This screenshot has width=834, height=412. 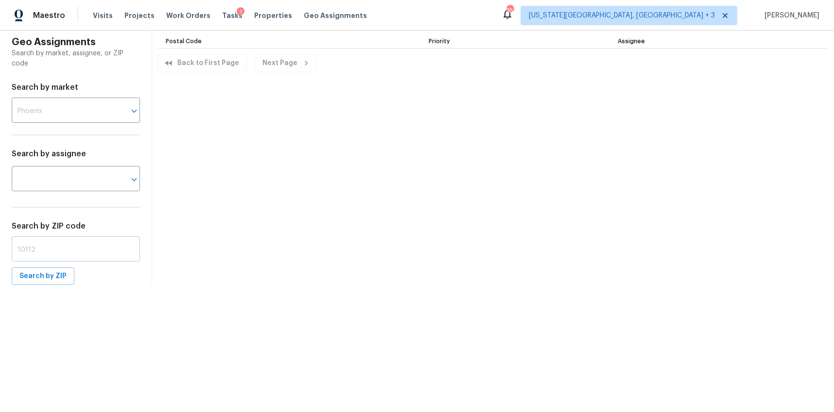 What do you see at coordinates (232, 16) in the screenshot?
I see `span: Tasks` at bounding box center [232, 16].